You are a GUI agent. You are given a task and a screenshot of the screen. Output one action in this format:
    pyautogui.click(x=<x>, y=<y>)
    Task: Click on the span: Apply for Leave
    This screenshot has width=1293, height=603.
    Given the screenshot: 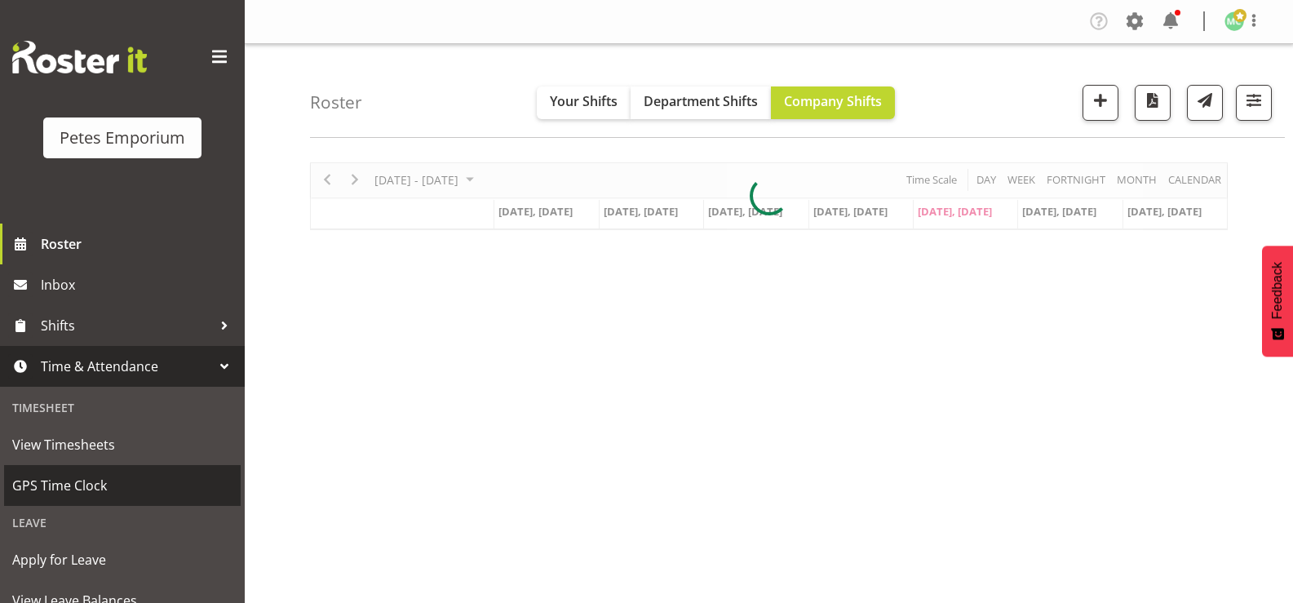 What is the action you would take?
    pyautogui.click(x=122, y=560)
    